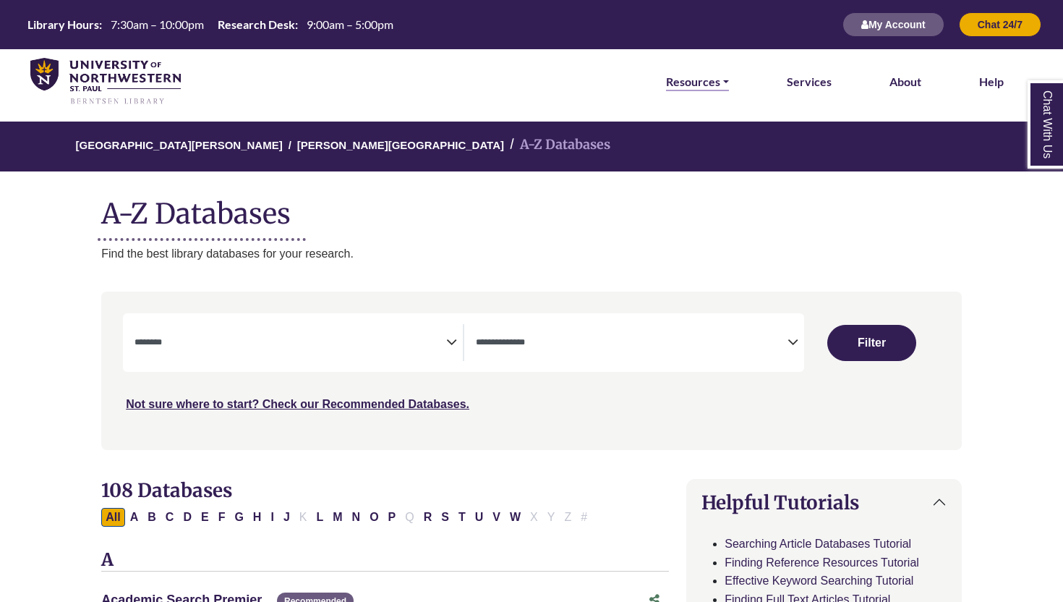 The height and width of the screenshot is (602, 1063). What do you see at coordinates (258, 517) in the screenshot?
I see `button: Filter Results H` at bounding box center [258, 517].